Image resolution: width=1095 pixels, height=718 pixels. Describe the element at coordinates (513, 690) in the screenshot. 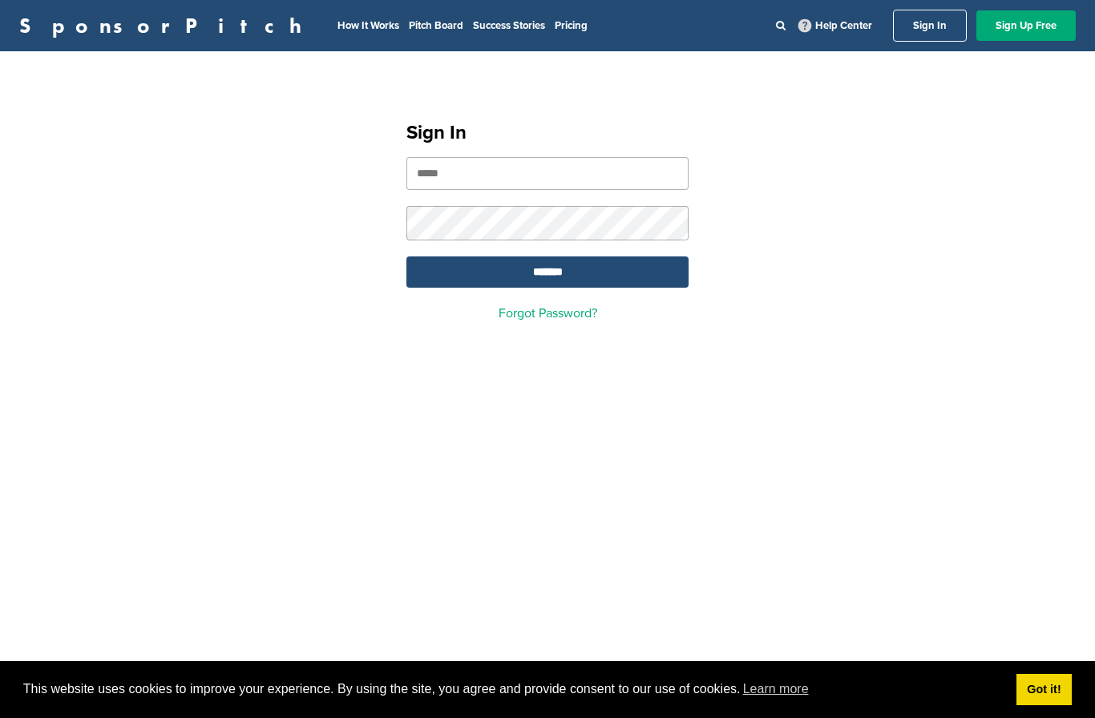

I see `span: This website uses cookies to improve your experience. By using the site, you agree and provide co...` at that location.